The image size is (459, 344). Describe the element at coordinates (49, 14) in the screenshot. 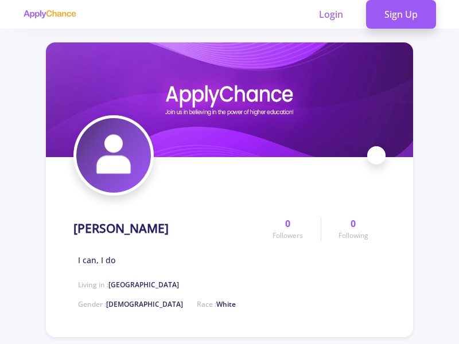

I see `img: applychance logo text only` at that location.